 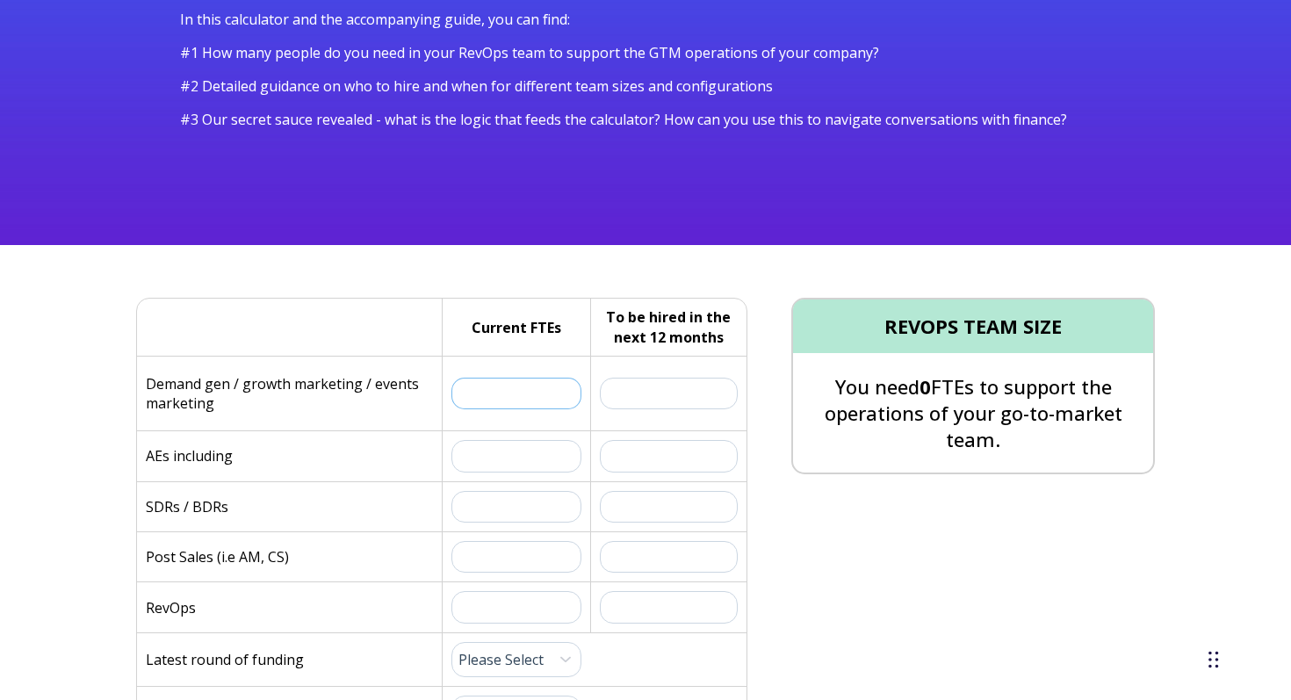 I want to click on span: In this calculator and the accompanying guide, you can find:, so click(x=375, y=19).